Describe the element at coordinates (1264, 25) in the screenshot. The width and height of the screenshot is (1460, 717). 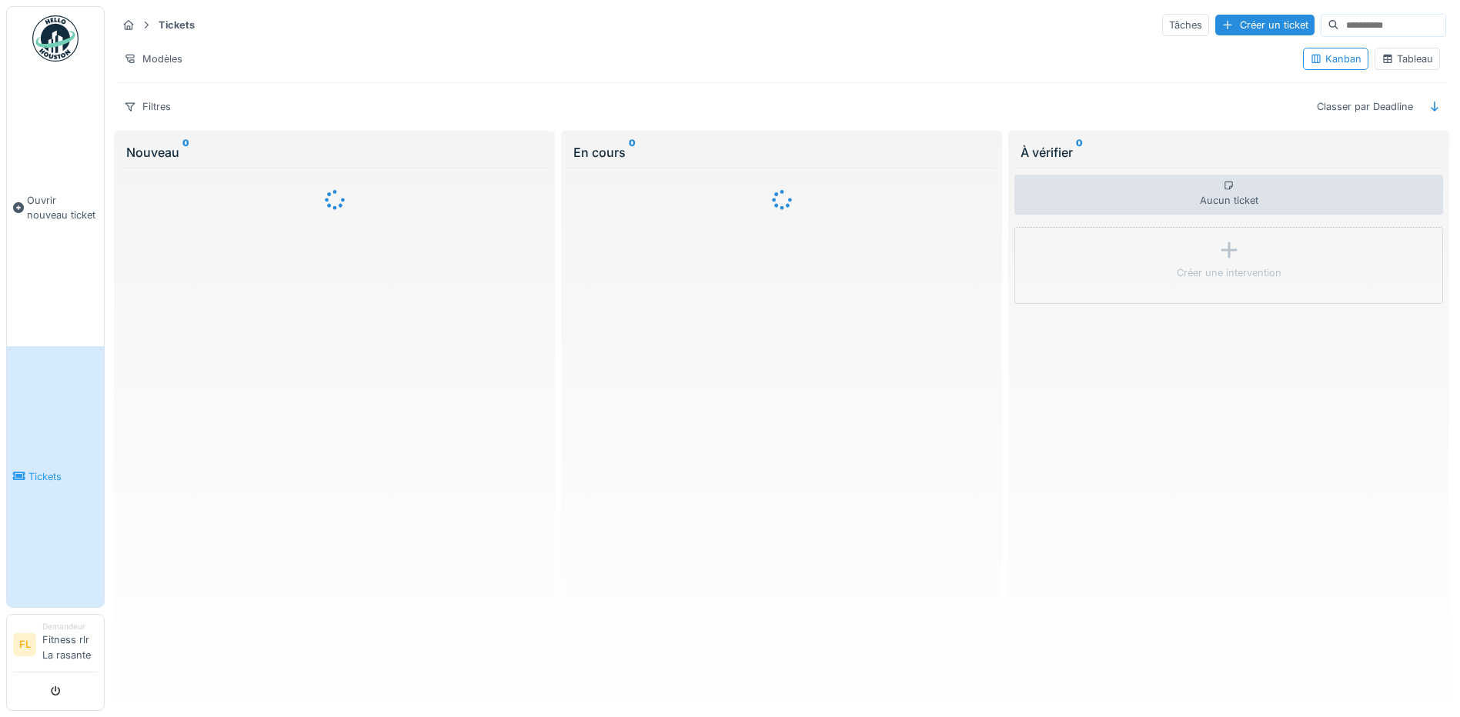
I see `div: Créer un ticket` at that location.